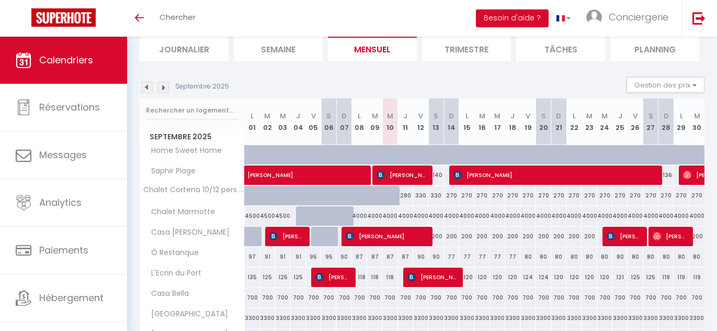 This screenshot has width=717, height=331. What do you see at coordinates (373, 48) in the screenshot?
I see `li: Mensuel` at bounding box center [373, 48].